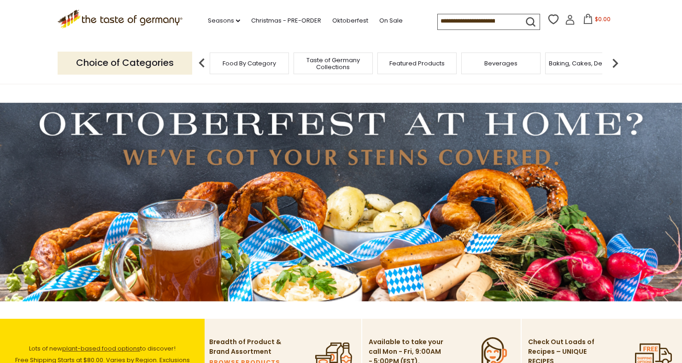 The height and width of the screenshot is (363, 682). What do you see at coordinates (615, 63) in the screenshot?
I see `img: next arrow` at bounding box center [615, 63].